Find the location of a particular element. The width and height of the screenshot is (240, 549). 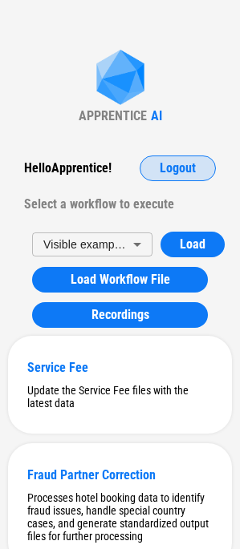

div: Processes hotel booking data to identify fraud issues, handle special country cases, and generate... is located at coordinates (120, 517).